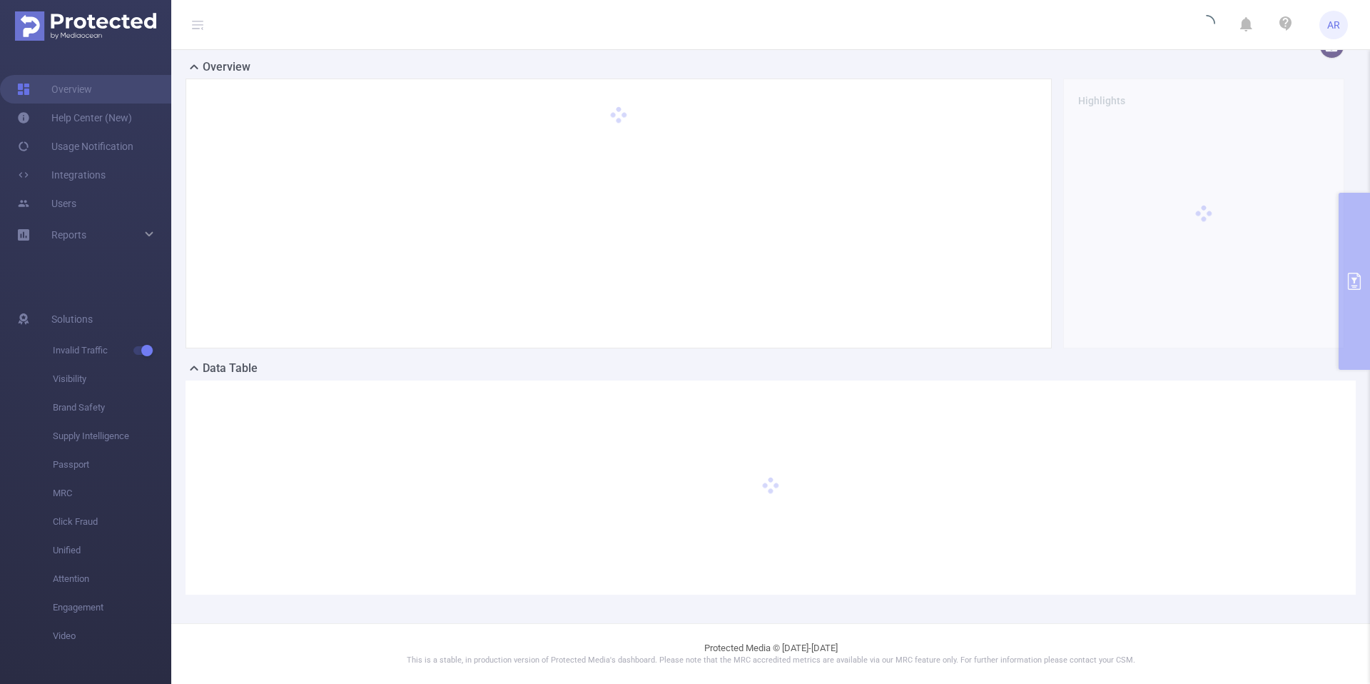 The width and height of the screenshot is (1370, 684). I want to click on span: Attention, so click(112, 579).